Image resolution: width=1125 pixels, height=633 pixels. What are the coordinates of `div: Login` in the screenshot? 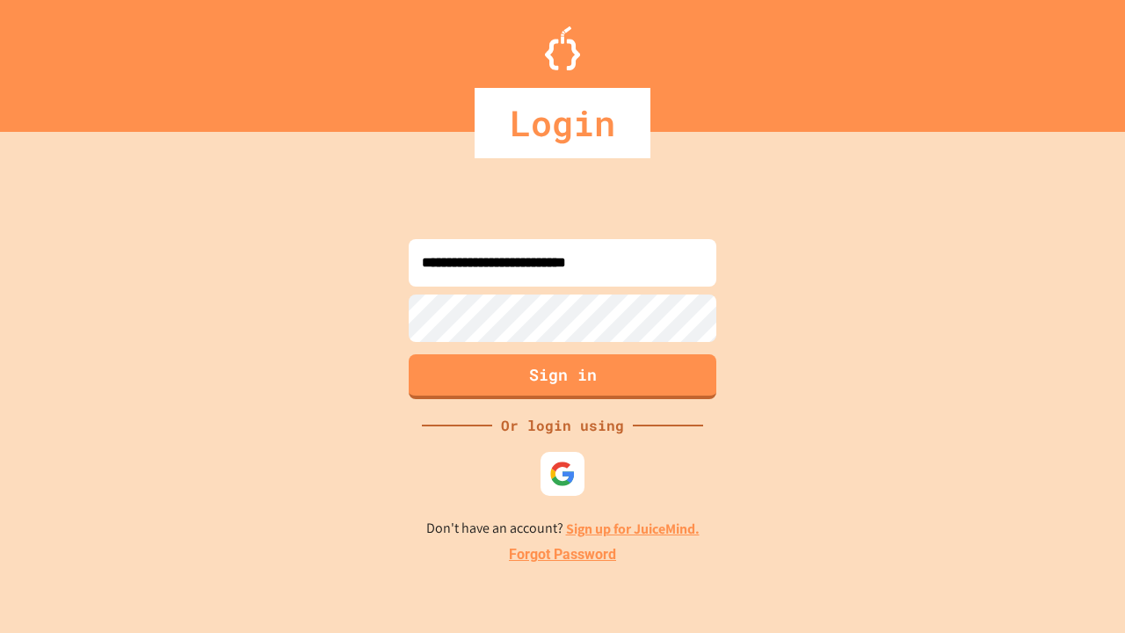 It's located at (563, 123).